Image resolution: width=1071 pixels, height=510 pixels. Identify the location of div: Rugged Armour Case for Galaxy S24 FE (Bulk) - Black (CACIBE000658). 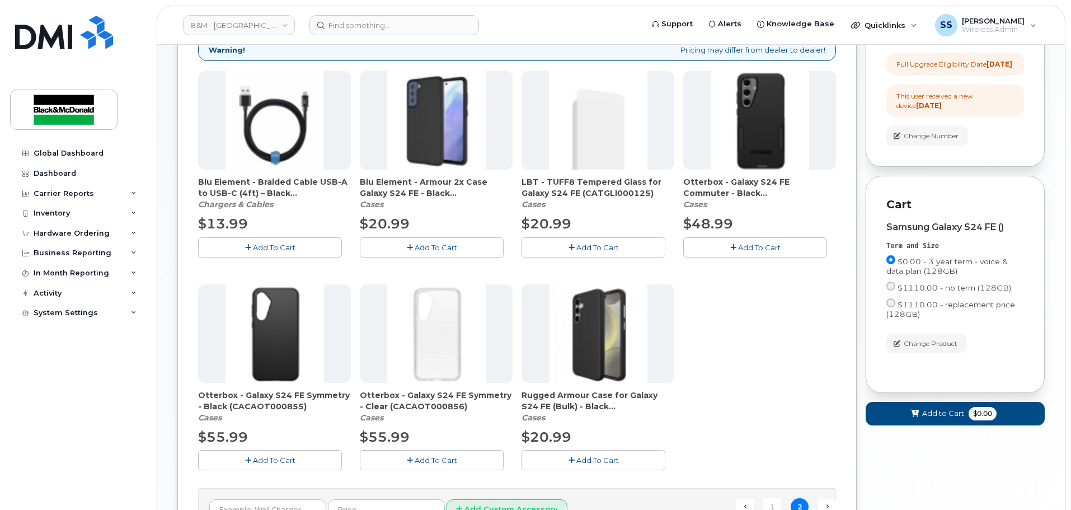
(597, 406).